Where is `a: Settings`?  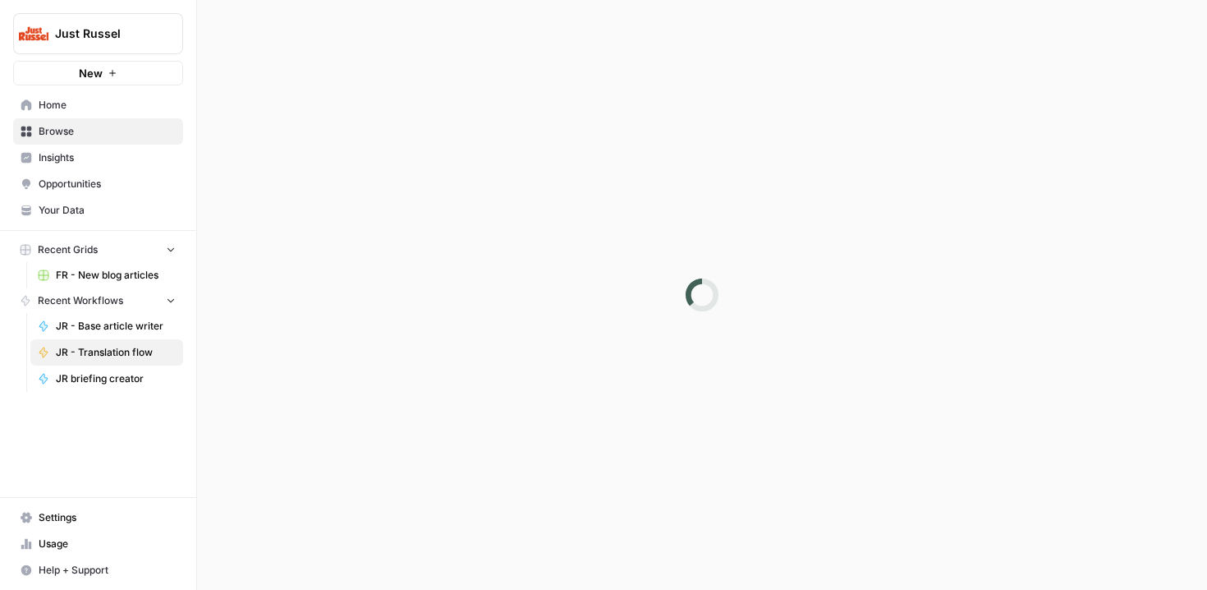 a: Settings is located at coordinates (98, 517).